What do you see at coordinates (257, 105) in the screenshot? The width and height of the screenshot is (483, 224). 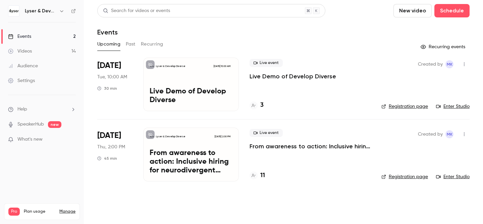 I see `a: 3` at bounding box center [257, 105].